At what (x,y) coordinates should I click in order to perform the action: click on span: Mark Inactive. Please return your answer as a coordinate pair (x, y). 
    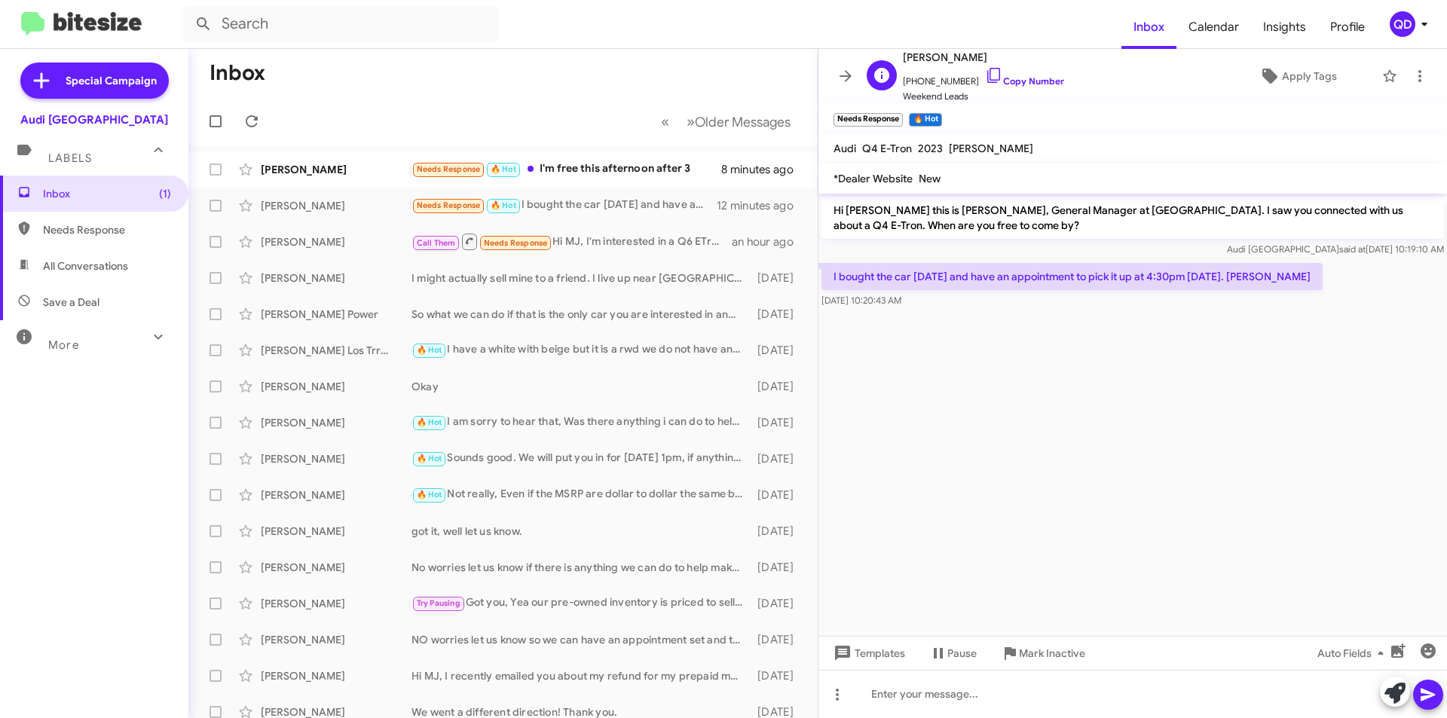
    Looking at the image, I should click on (1052, 653).